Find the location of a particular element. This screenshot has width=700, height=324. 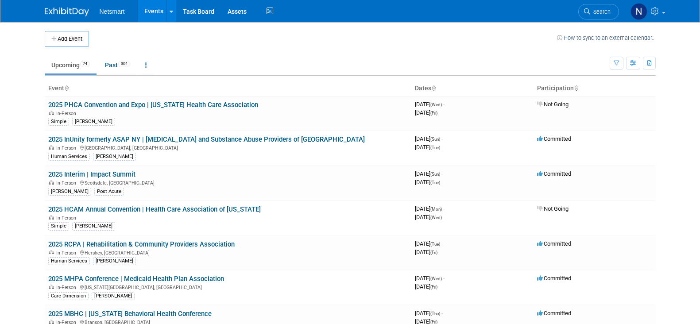

span: Netsmart is located at coordinates (112, 12).